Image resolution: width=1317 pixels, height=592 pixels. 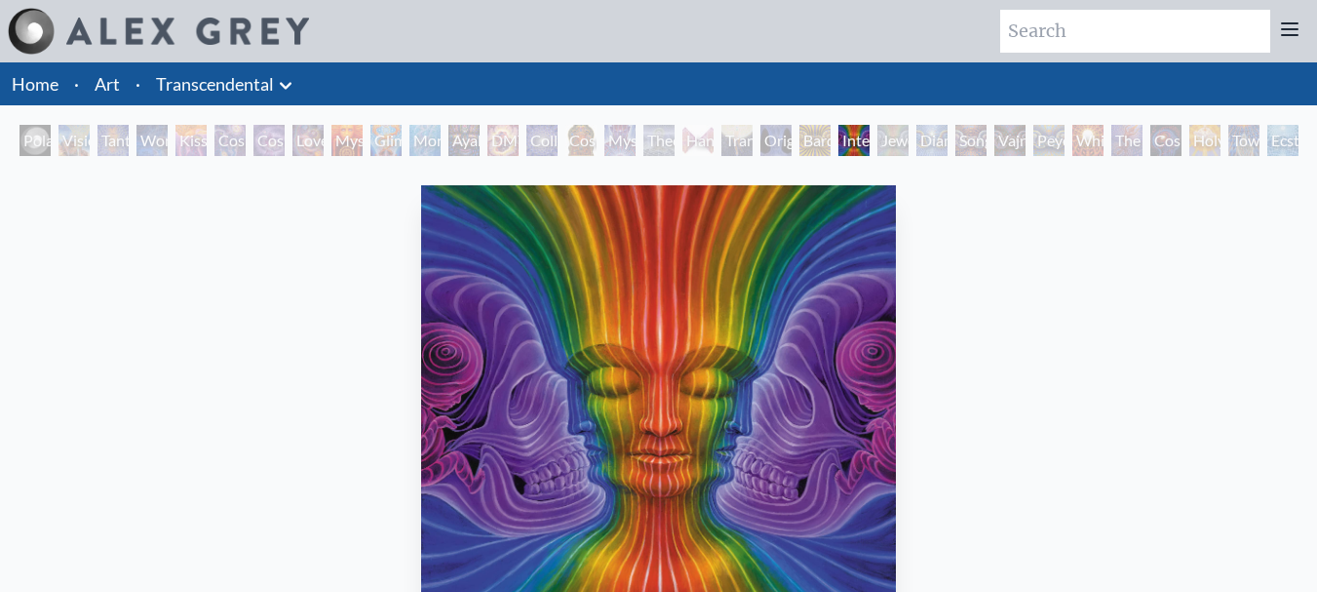 What do you see at coordinates (659, 140) in the screenshot?
I see `div: Theologue` at bounding box center [659, 140].